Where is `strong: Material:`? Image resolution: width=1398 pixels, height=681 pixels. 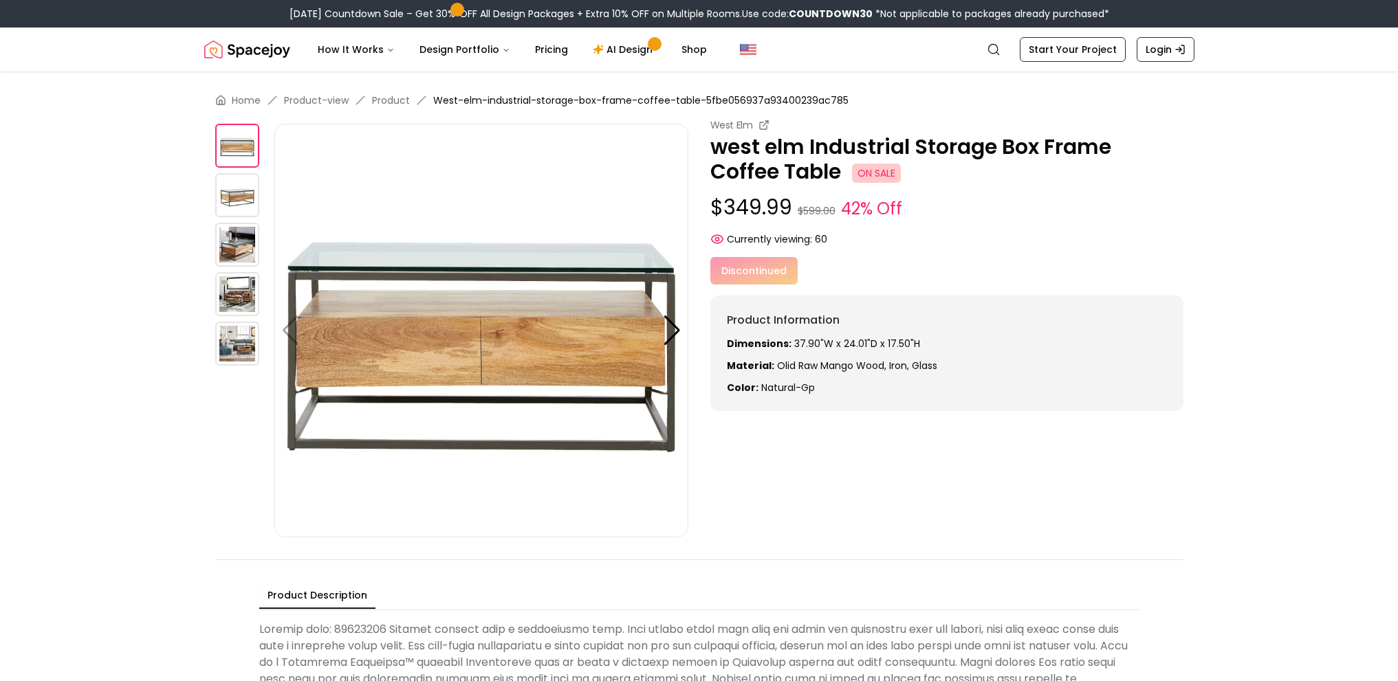
strong: Material: is located at coordinates (750, 366).